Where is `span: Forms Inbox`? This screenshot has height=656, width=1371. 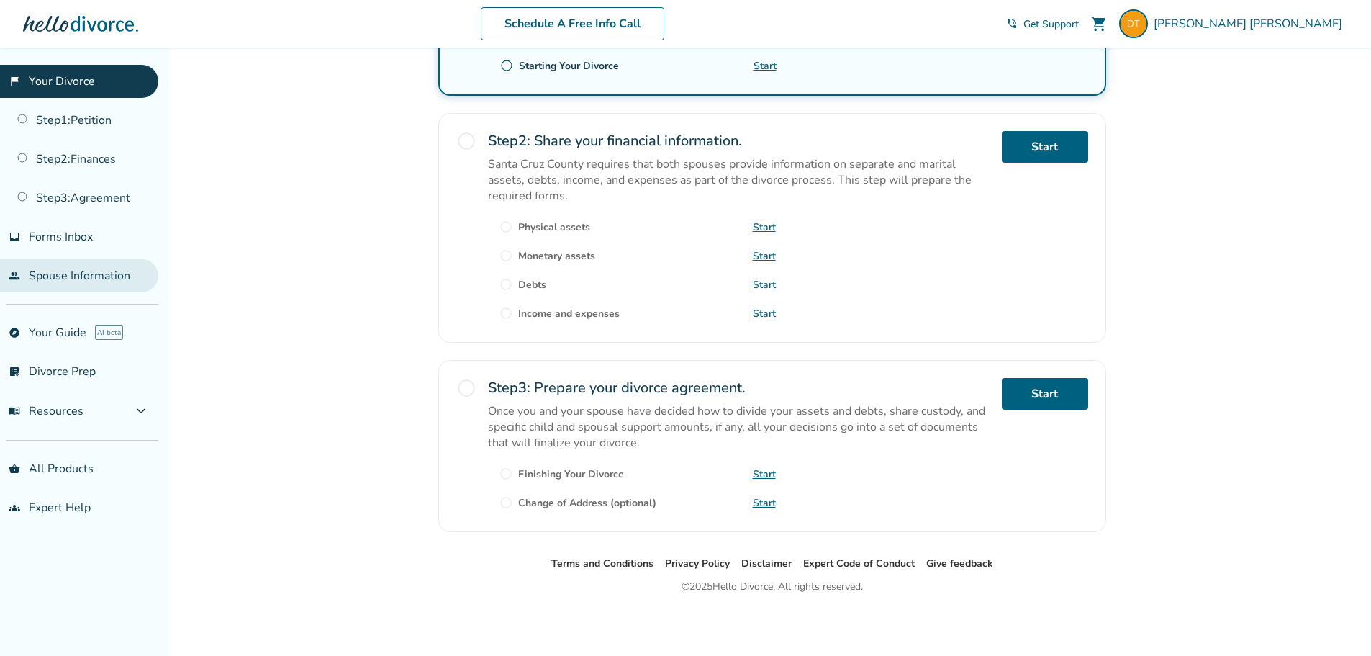 span: Forms Inbox is located at coordinates (60, 237).